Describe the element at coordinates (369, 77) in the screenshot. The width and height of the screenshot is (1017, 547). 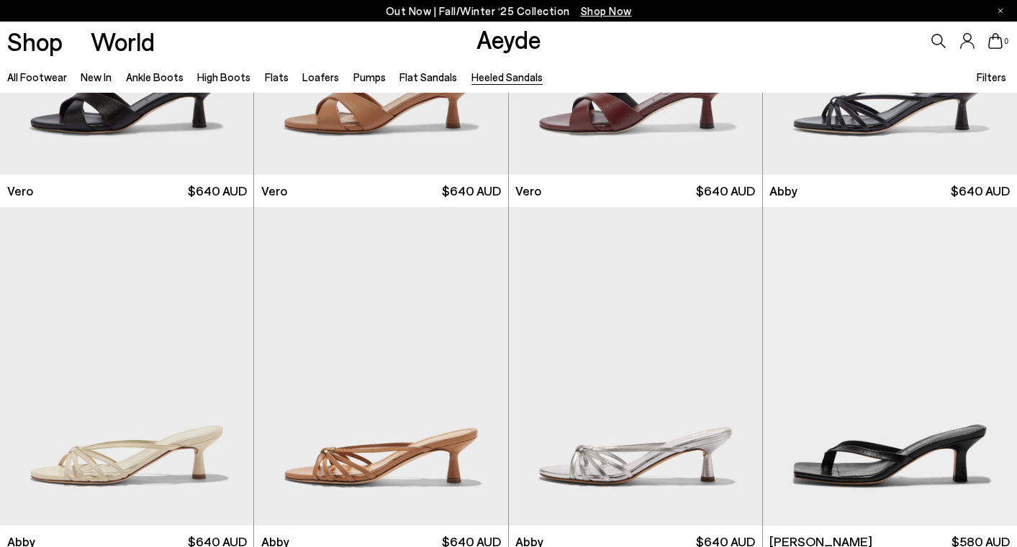
I see `a: Pumps` at that location.